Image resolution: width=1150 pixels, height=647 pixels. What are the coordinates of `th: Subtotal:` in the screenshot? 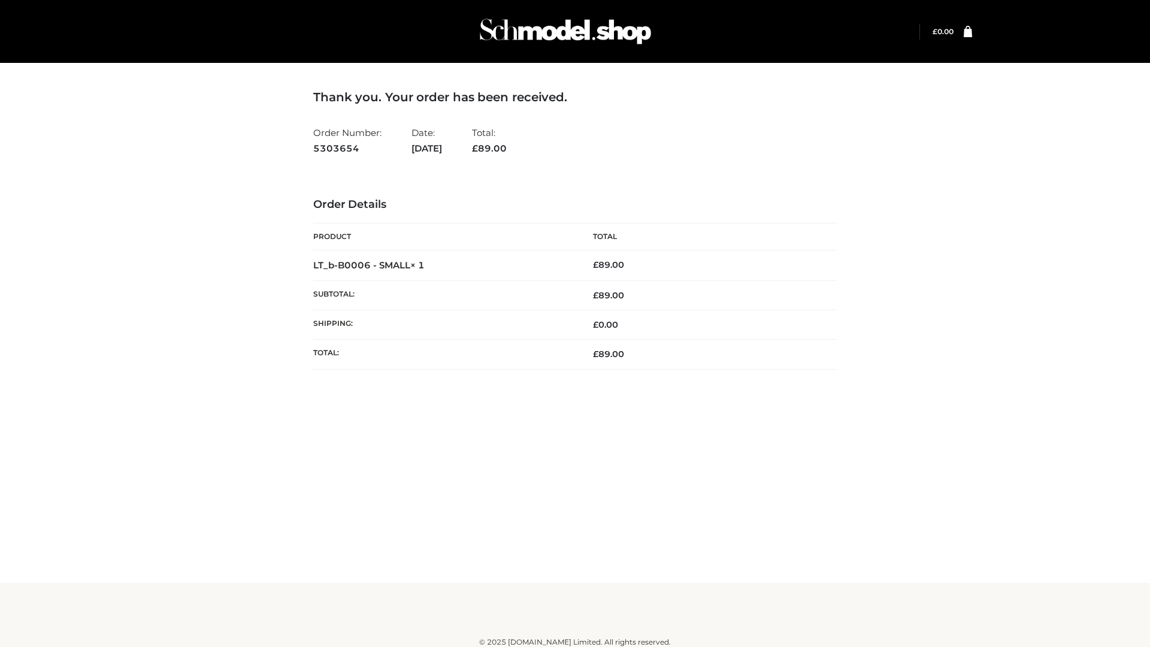 It's located at (444, 295).